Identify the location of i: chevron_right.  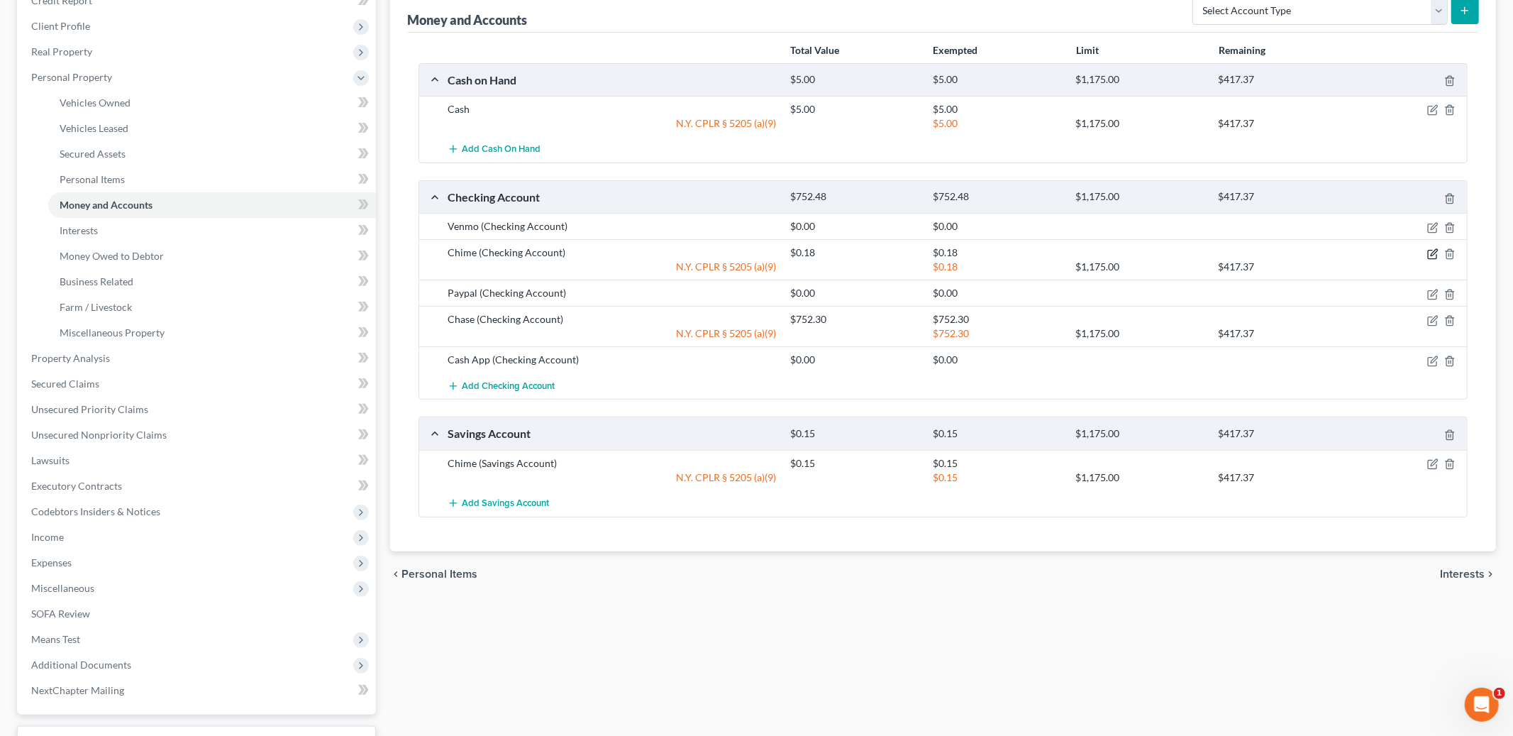
(1490, 574).